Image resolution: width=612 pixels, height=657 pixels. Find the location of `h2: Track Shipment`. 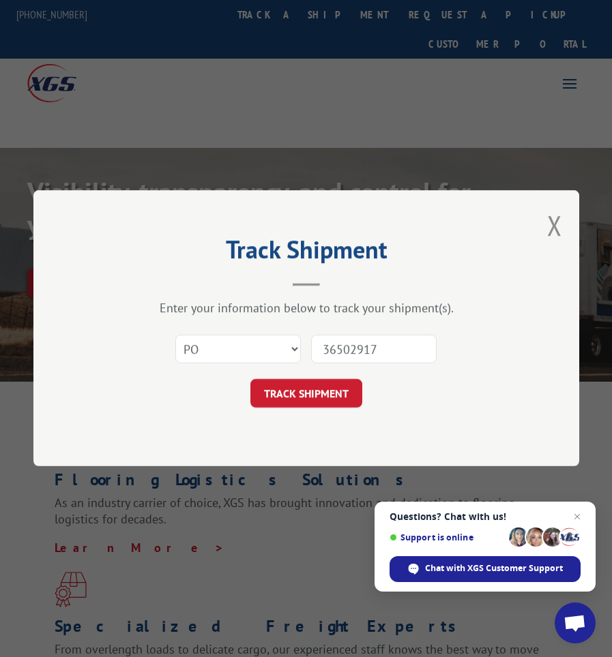

h2: Track Shipment is located at coordinates (306, 253).